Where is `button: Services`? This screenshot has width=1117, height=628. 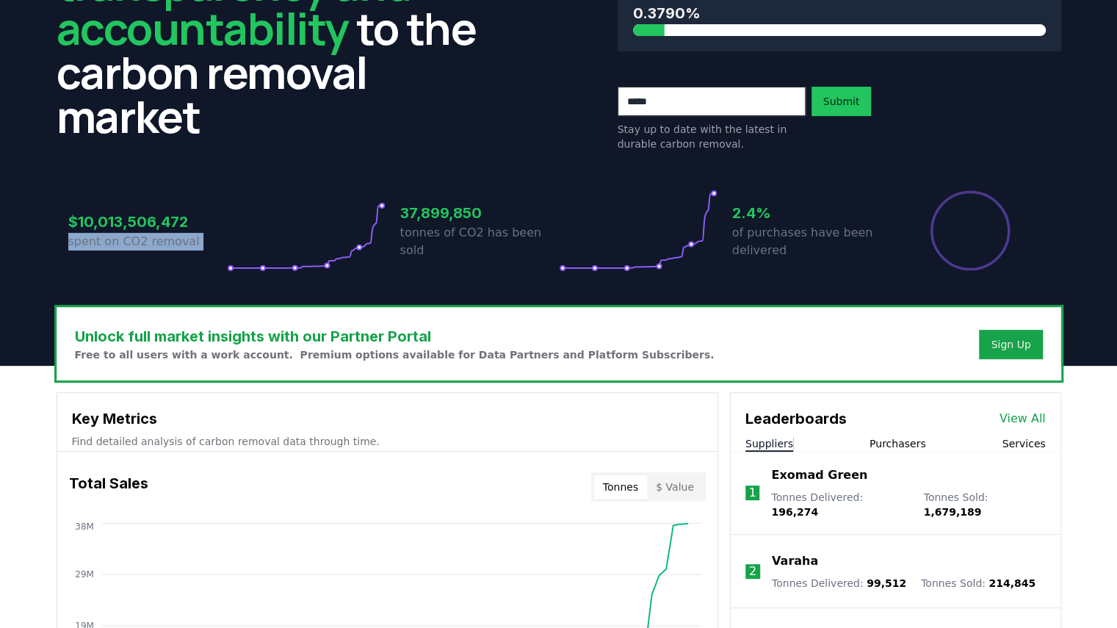
button: Services is located at coordinates (1023, 443).